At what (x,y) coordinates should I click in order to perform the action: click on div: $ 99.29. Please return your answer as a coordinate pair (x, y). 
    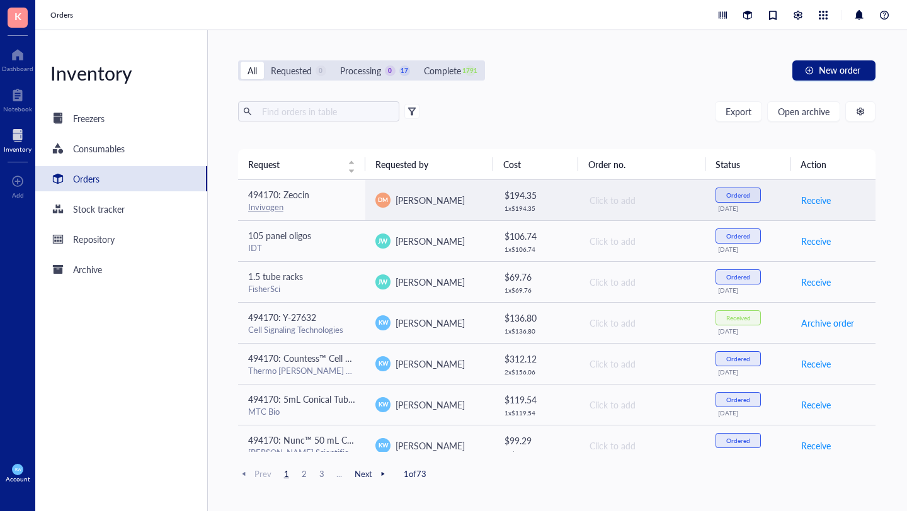
    Looking at the image, I should click on (536, 441).